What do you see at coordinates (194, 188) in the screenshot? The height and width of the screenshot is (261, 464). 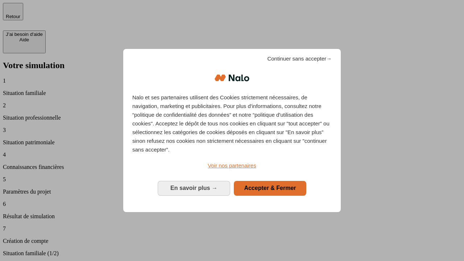 I see `span: En savoir plus →` at bounding box center [194, 188].